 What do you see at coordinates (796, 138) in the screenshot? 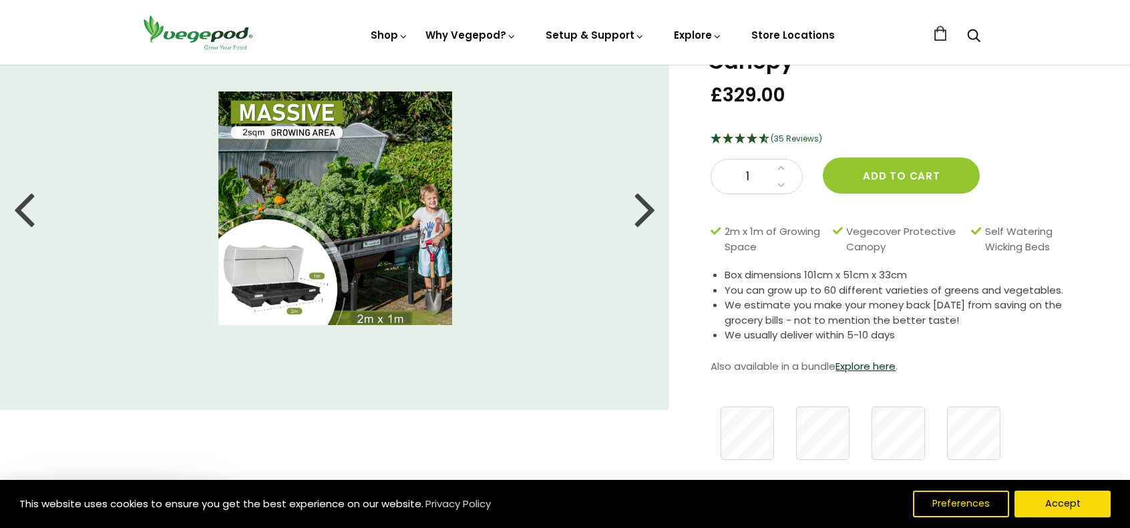
I see `span: 4.69 Stars - 35 Reviews` at bounding box center [796, 138].